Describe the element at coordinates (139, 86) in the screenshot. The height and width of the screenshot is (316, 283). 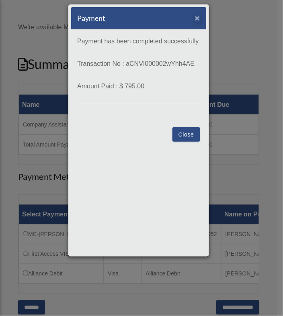
I see `p: Amount Paid : $ 795.00` at that location.